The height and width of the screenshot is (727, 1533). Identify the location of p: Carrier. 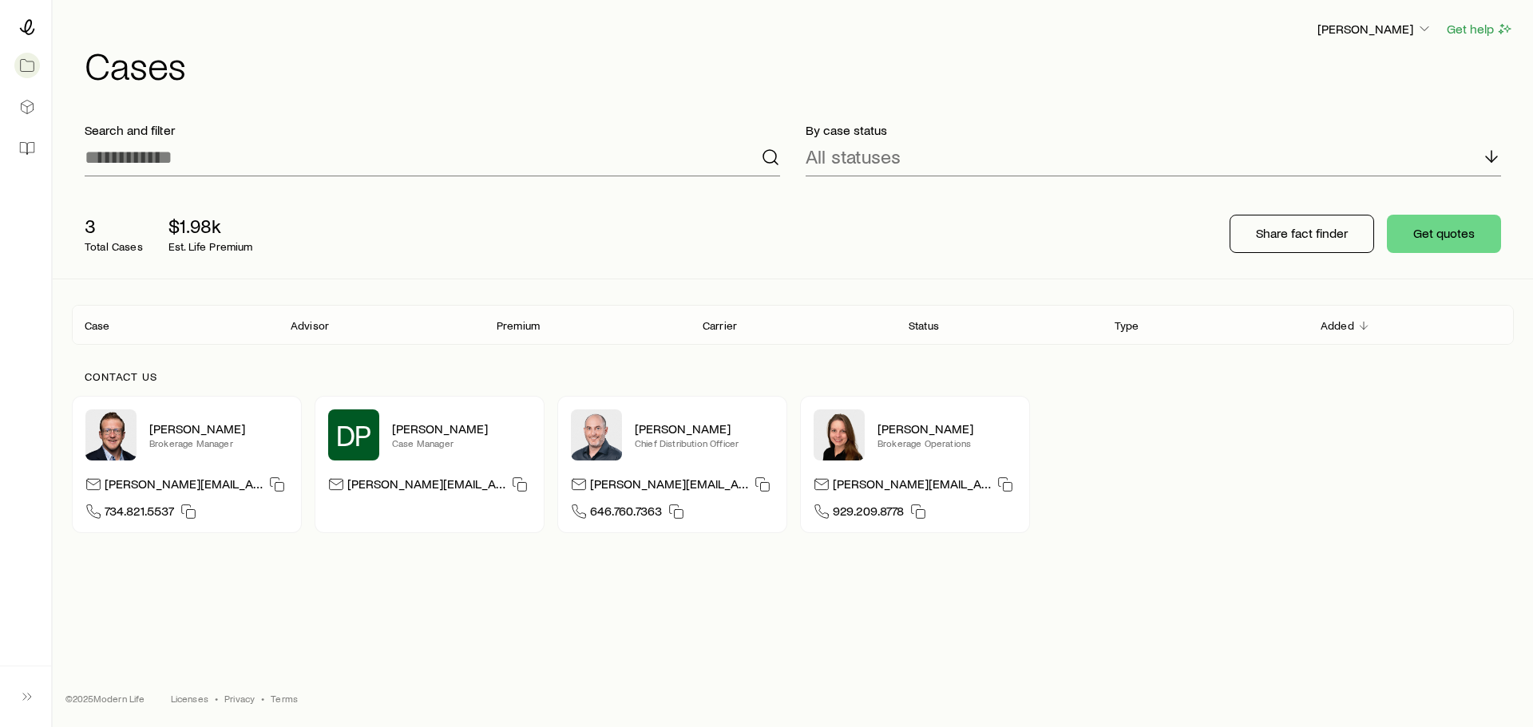
(719, 326).